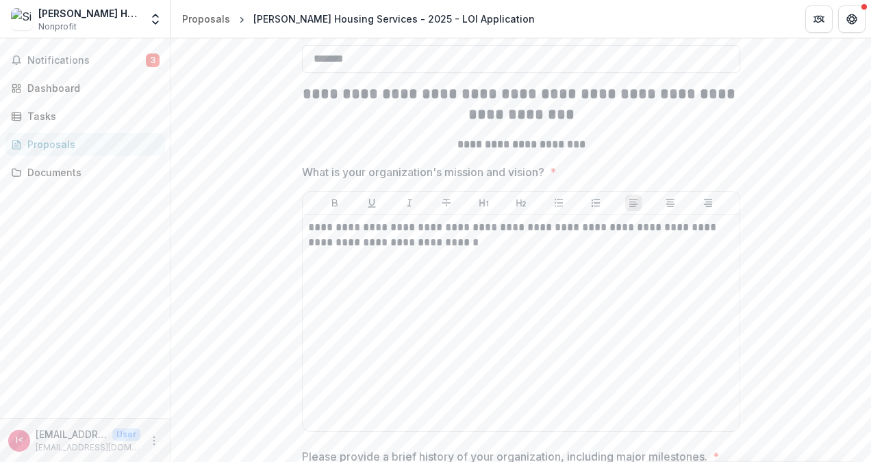 The width and height of the screenshot is (871, 462). I want to click on button: Notifications3, so click(85, 60).